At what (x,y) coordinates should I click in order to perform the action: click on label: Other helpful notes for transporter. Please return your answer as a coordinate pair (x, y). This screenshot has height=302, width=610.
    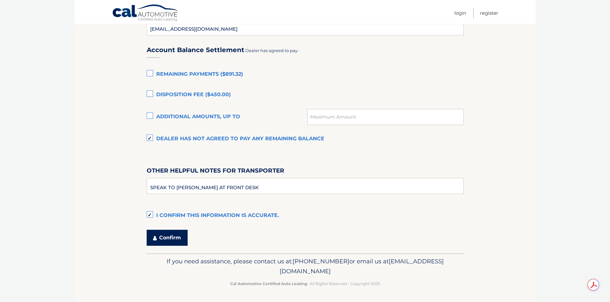
    Looking at the image, I should click on (215, 172).